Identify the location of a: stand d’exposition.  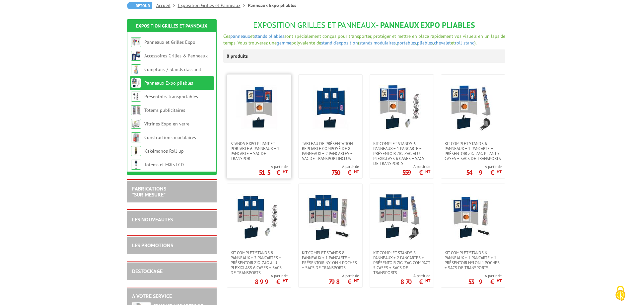
(340, 43).